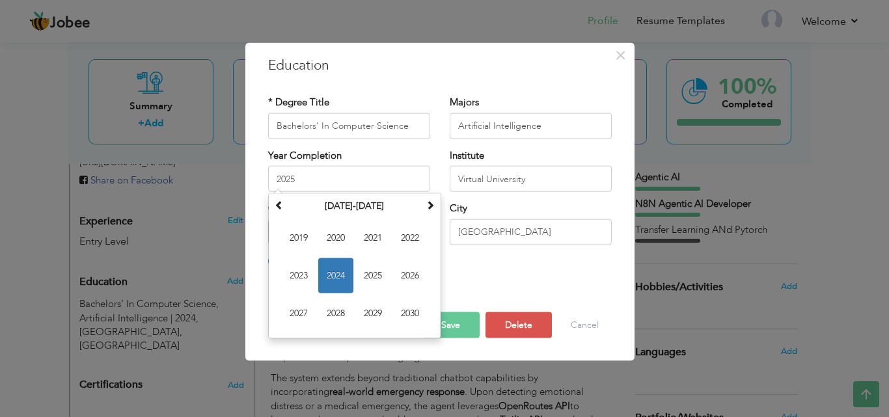  I want to click on span: 2029, so click(373, 314).